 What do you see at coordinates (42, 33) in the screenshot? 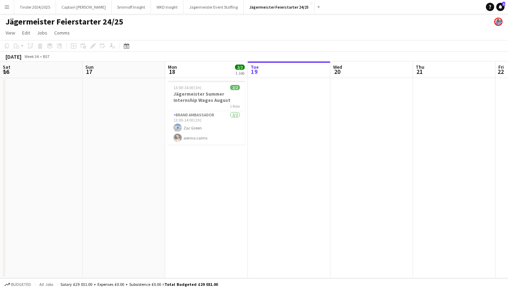
I see `a: Jobs` at bounding box center [42, 33].